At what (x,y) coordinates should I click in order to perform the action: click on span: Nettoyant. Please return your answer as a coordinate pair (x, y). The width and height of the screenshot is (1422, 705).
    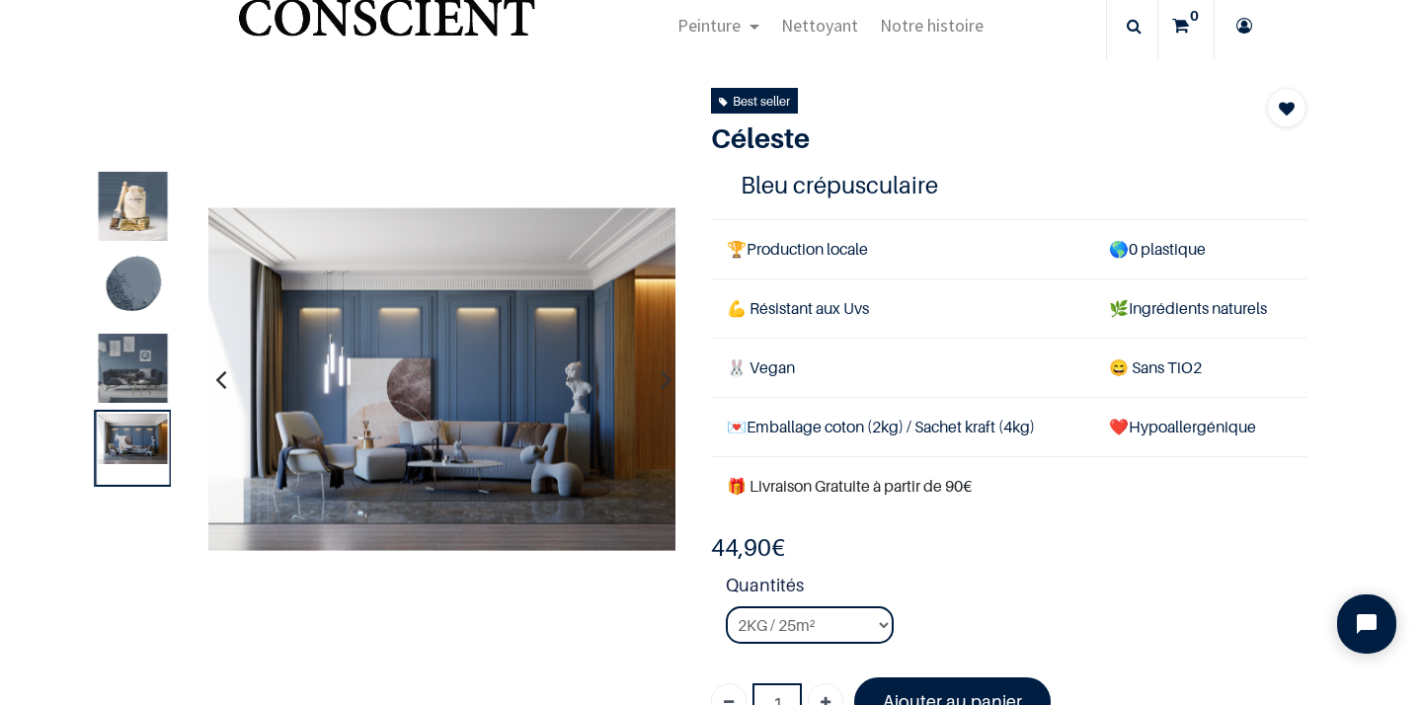
    Looking at the image, I should click on (820, 25).